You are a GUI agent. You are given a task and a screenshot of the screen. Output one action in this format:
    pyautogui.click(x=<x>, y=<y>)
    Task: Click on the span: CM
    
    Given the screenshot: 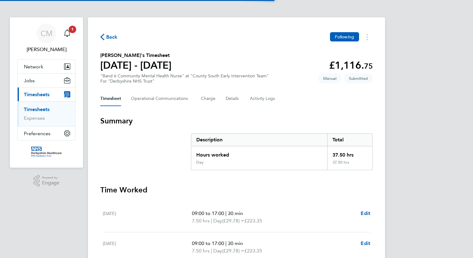 What is the action you would take?
    pyautogui.click(x=46, y=33)
    